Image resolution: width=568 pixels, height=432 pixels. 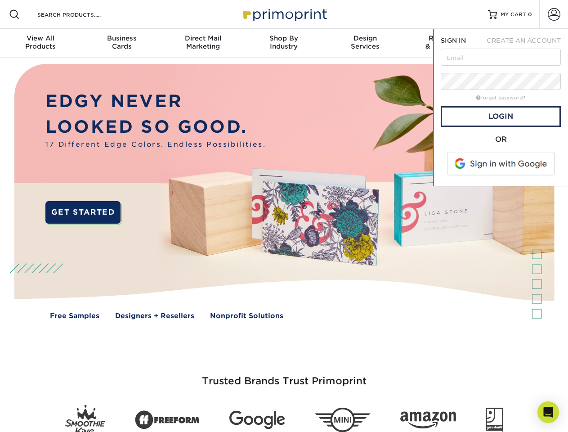 What do you see at coordinates (284, 42) in the screenshot?
I see `div: Industry` at bounding box center [284, 42].